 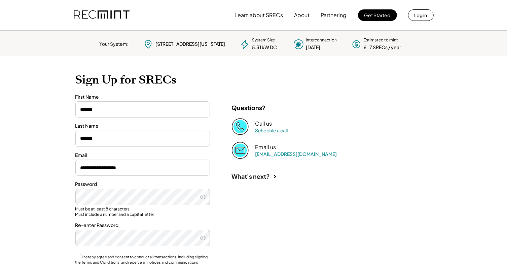 What do you see at coordinates (302, 15) in the screenshot?
I see `button: About` at bounding box center [302, 15].